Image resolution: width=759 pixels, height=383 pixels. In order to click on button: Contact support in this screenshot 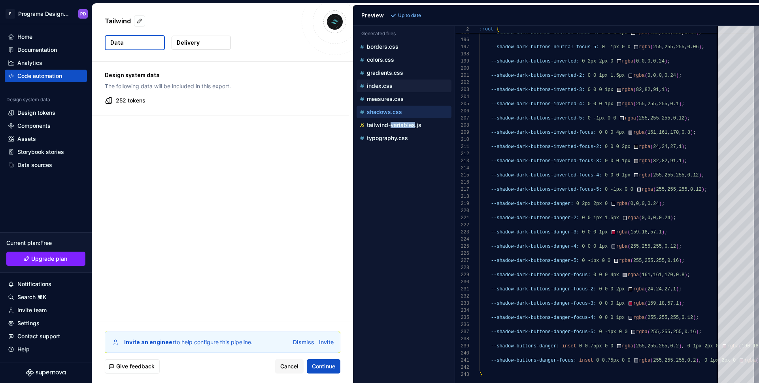, I will do `click(46, 336)`.